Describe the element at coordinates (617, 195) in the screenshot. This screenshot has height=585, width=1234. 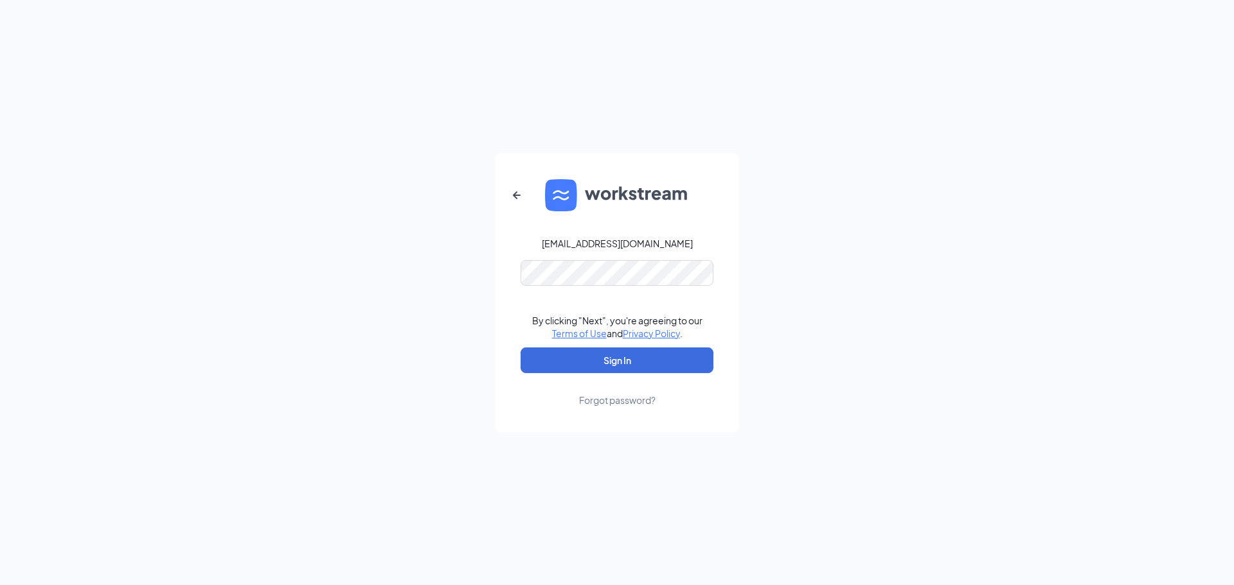
I see `img: WS logo and Workstream text` at that location.